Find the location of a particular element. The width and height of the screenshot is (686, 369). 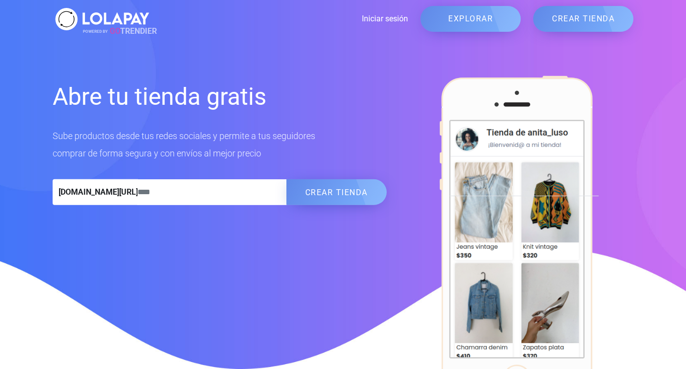

h1: Abre tu tienda gratis is located at coordinates (220, 97).